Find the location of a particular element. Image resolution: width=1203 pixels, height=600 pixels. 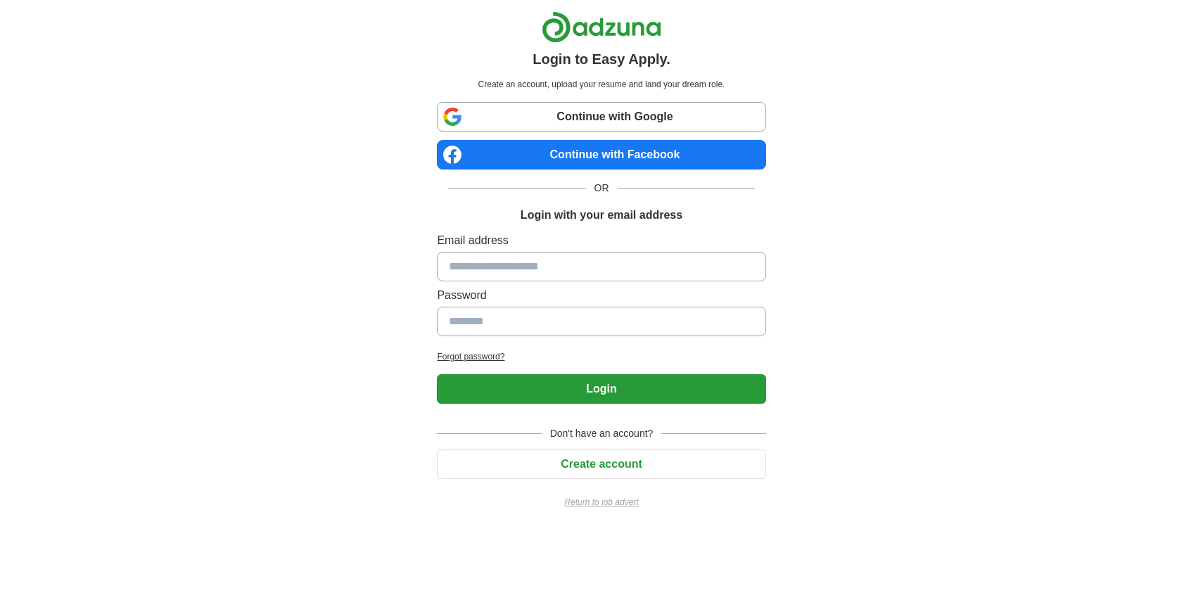

h1: Login to Easy Apply. is located at coordinates (601, 59).